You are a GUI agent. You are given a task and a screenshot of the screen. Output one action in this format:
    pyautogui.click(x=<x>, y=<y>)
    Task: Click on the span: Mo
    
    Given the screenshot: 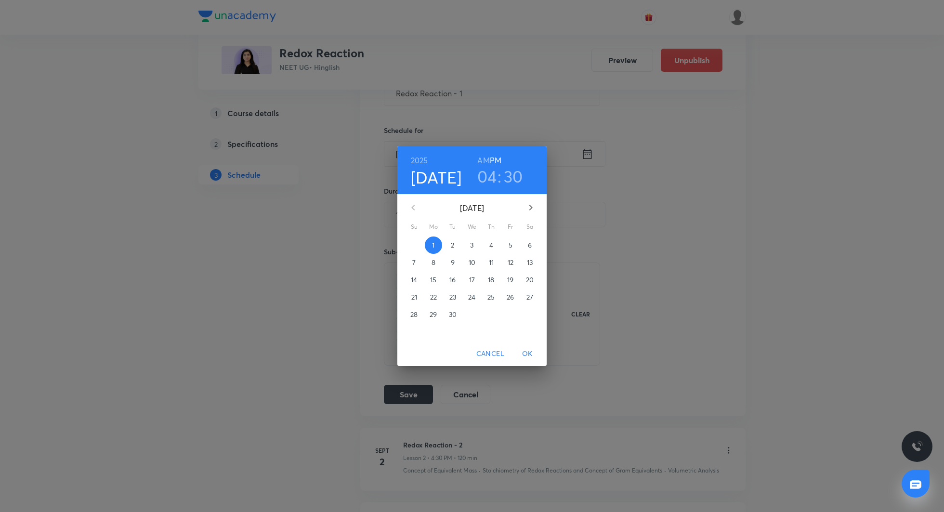 What is the action you would take?
    pyautogui.click(x=433, y=227)
    